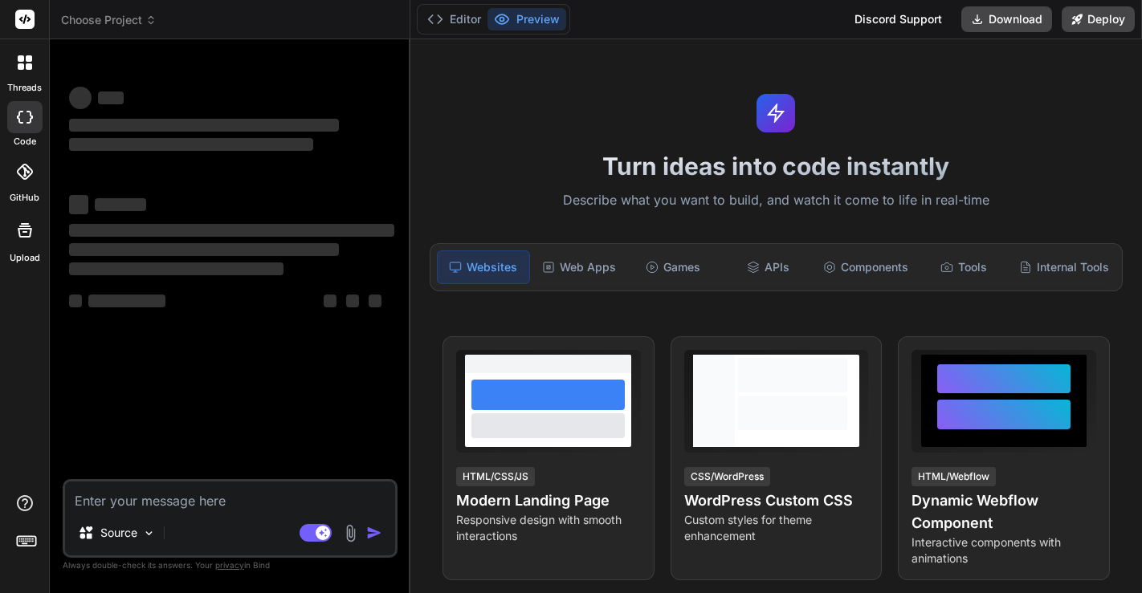 This screenshot has width=1142, height=593. Describe the element at coordinates (230, 565) in the screenshot. I see `p: Always double-check its answers. Your in Bind` at that location.